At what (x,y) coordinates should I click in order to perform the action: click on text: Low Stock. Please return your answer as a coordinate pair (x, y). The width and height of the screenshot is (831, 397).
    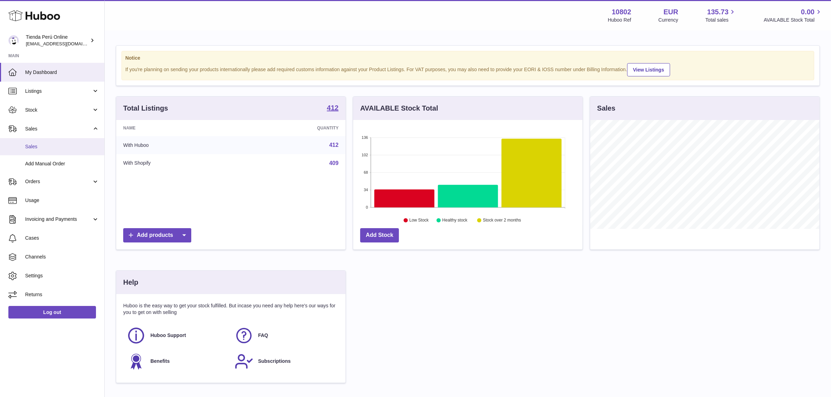
    Looking at the image, I should click on (419, 221).